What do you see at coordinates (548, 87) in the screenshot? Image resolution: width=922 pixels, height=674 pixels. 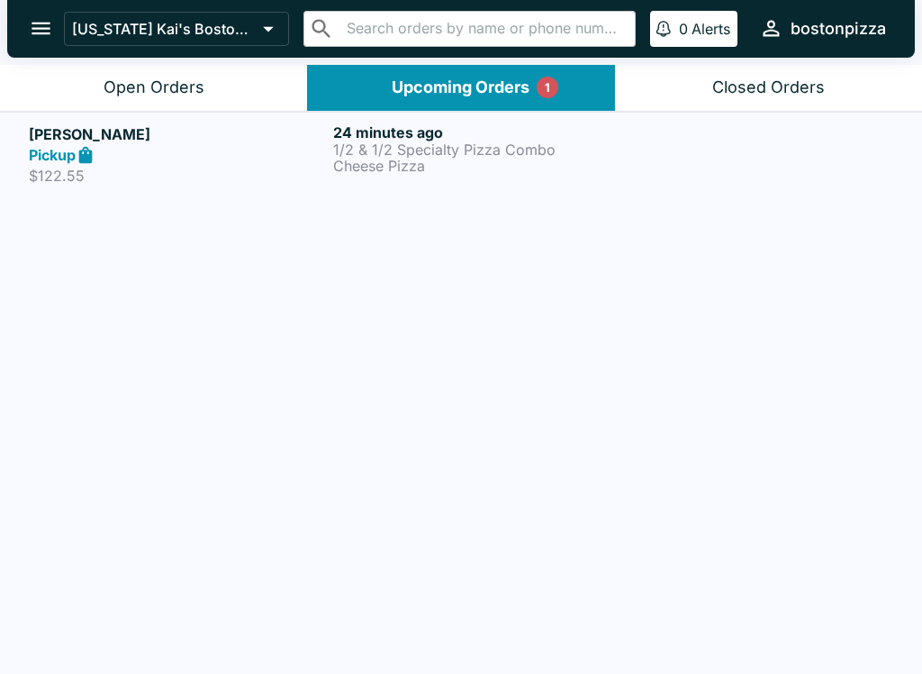 I see `p: 1` at bounding box center [548, 87].